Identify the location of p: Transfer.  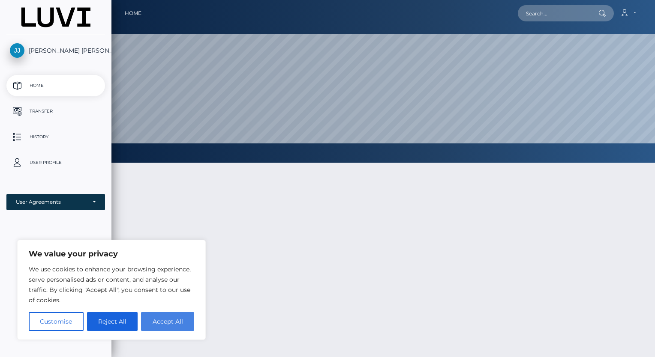
(56, 111).